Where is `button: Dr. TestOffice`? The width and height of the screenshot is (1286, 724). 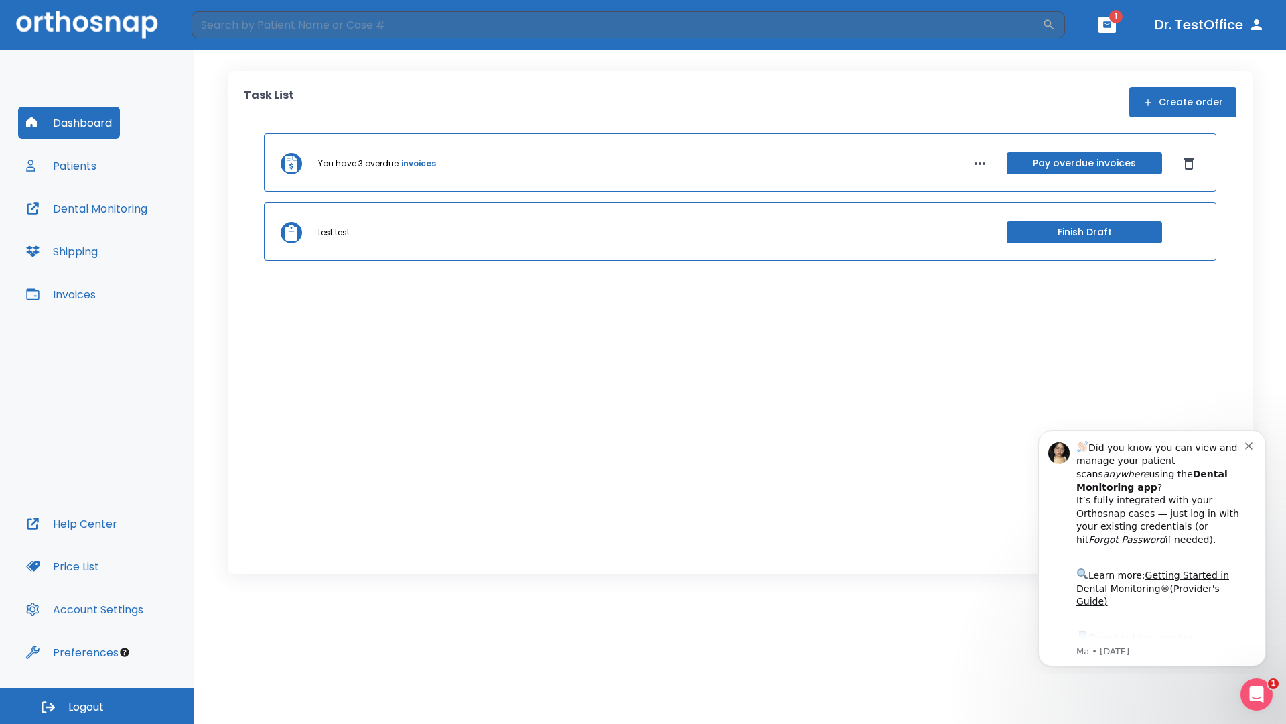 button: Dr. TestOffice is located at coordinates (1210, 25).